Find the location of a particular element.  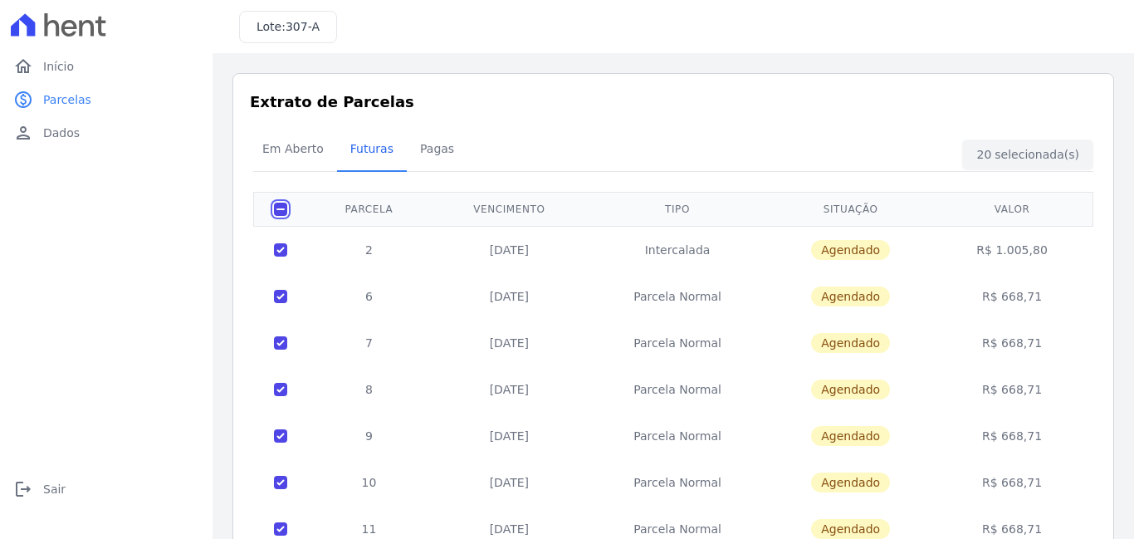

td: Intercalada is located at coordinates (677, 249).